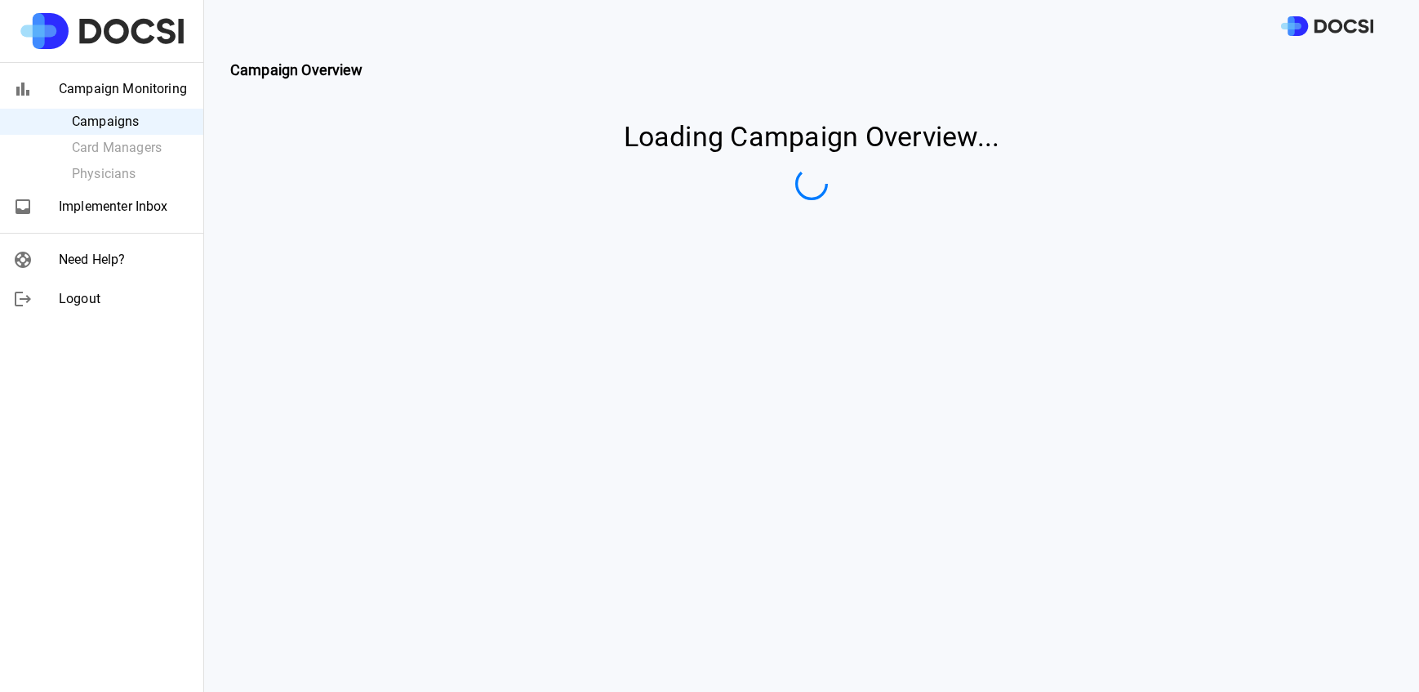 The height and width of the screenshot is (692, 1419). Describe the element at coordinates (1327, 26) in the screenshot. I see `img: DOCSI Logo` at that location.